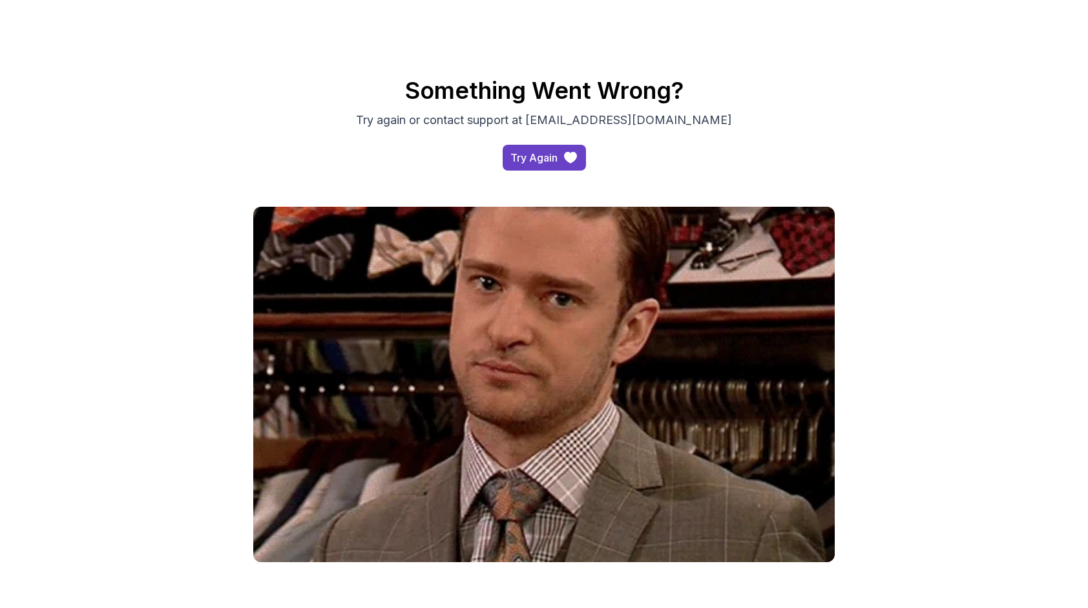 The width and height of the screenshot is (1088, 608). I want to click on a: access-dashboard, so click(544, 158).